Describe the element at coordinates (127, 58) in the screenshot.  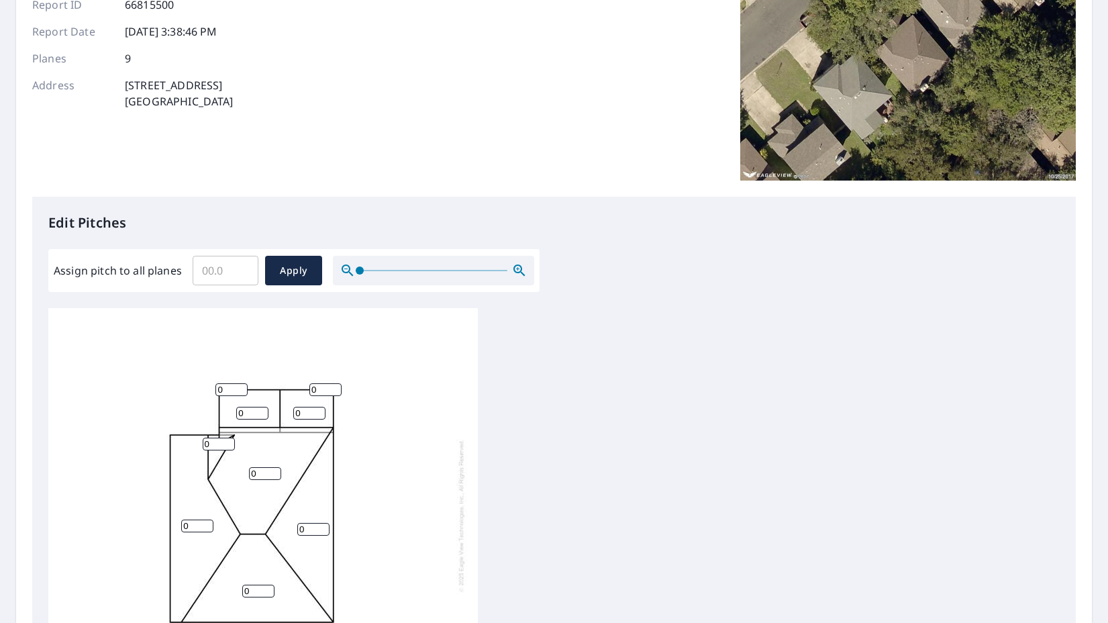
I see `p: 9` at that location.